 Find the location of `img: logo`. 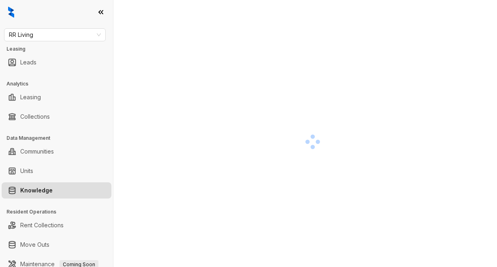

img: logo is located at coordinates (11, 12).